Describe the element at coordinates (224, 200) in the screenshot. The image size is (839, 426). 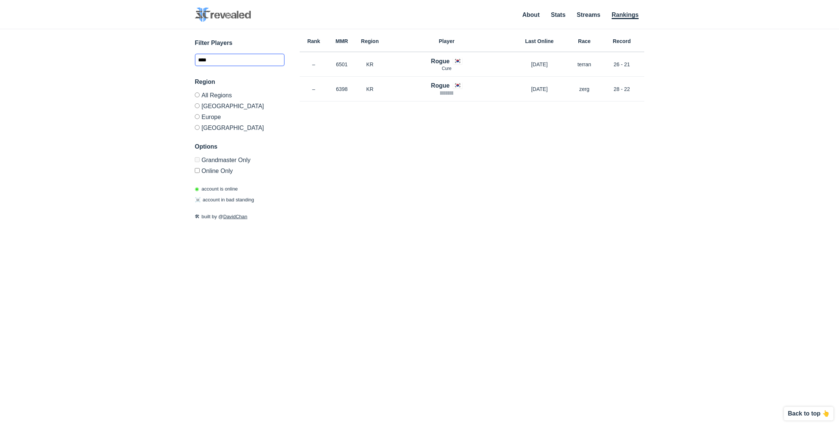
I see `p: account in bad standing` at that location.